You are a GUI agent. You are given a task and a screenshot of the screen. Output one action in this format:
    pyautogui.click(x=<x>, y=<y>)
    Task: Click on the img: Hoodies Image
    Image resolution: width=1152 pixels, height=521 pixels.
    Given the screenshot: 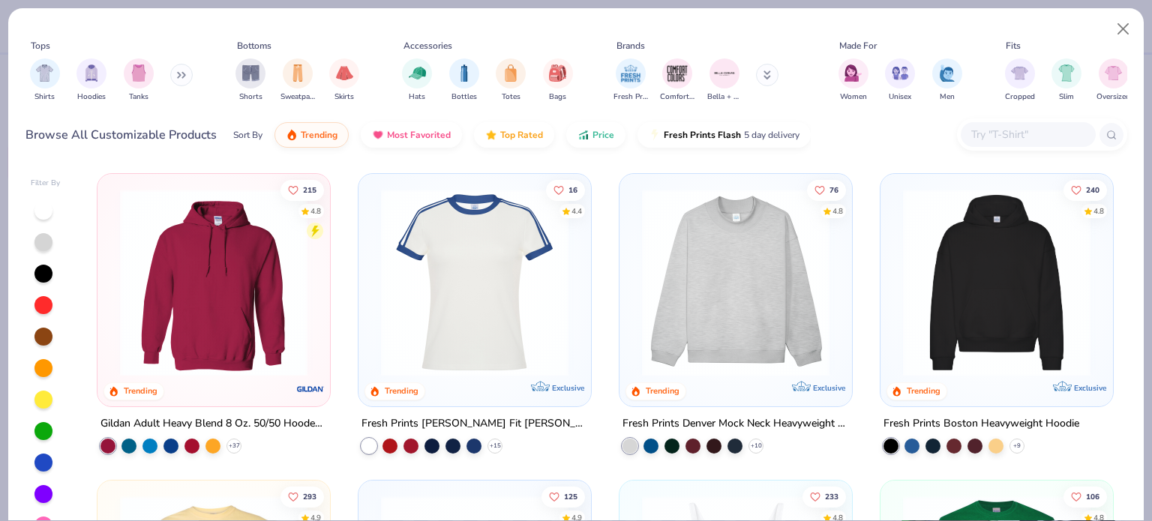 What is the action you would take?
    pyautogui.click(x=92, y=73)
    